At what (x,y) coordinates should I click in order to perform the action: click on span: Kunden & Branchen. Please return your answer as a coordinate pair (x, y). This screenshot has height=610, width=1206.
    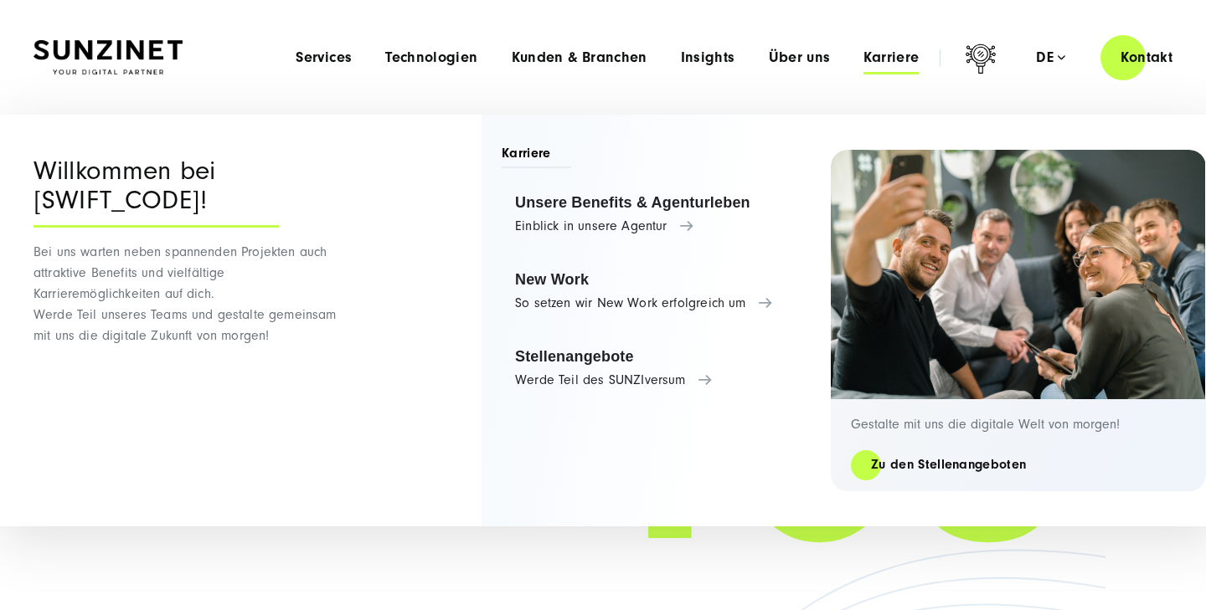
    Looking at the image, I should click on (580, 58).